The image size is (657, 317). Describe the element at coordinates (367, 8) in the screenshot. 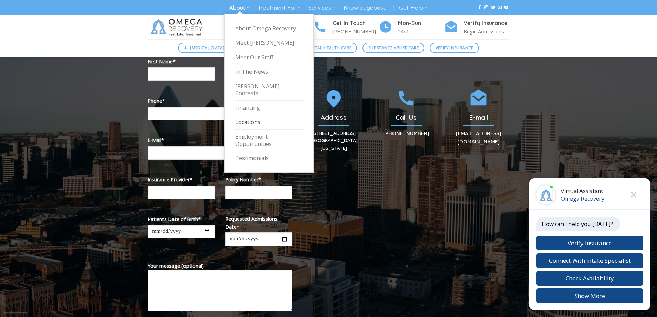

I see `a: Knowledgebase` at that location.